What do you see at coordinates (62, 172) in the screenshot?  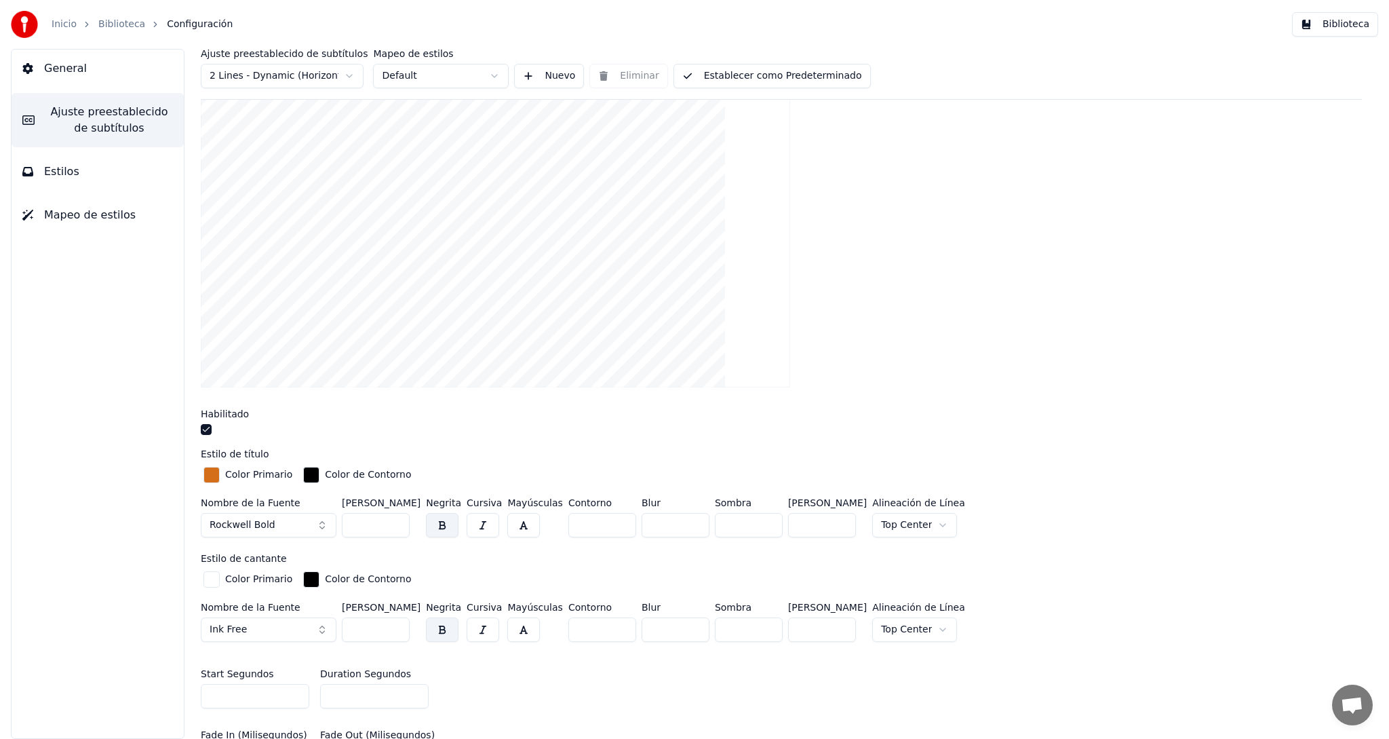 I see `span: Estilos` at bounding box center [62, 172].